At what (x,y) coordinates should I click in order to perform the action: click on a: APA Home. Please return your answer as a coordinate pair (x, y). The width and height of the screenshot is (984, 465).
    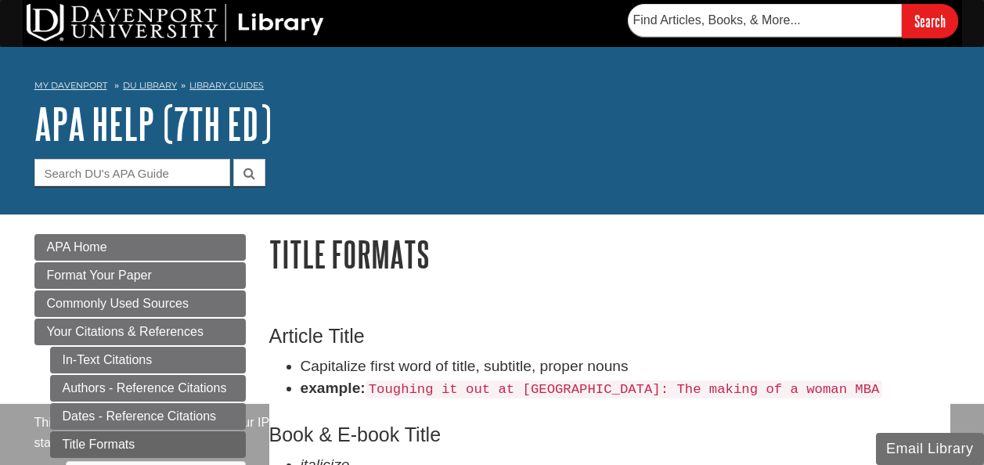
    Looking at the image, I should click on (140, 247).